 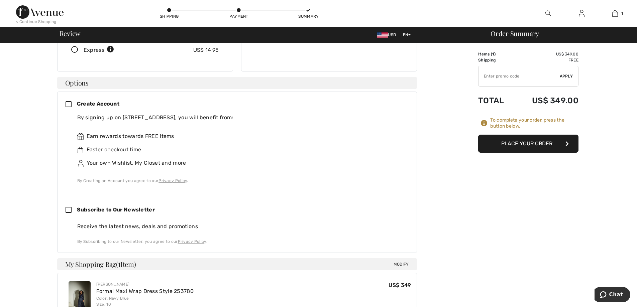 I want to click on div: To complete your order, press the button below., so click(x=534, y=123).